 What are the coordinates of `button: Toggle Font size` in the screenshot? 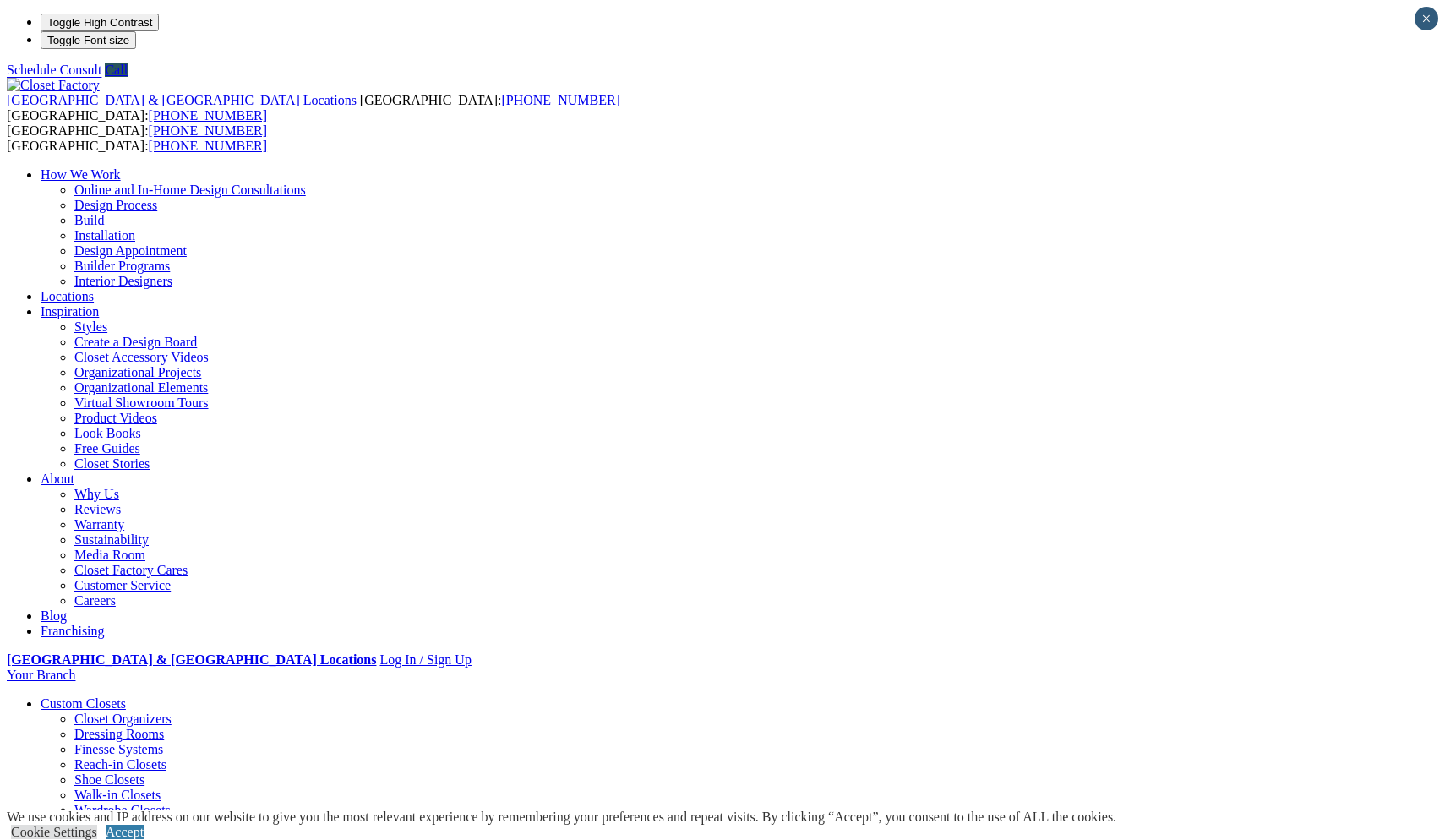 It's located at (88, 40).